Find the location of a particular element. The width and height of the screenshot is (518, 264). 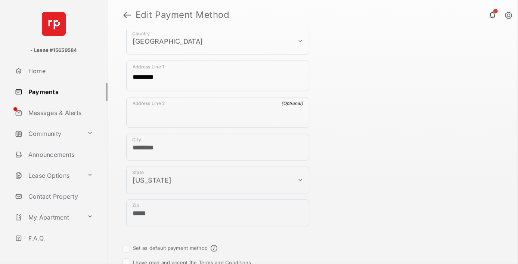

a: Messages & Alerts is located at coordinates (60, 113).